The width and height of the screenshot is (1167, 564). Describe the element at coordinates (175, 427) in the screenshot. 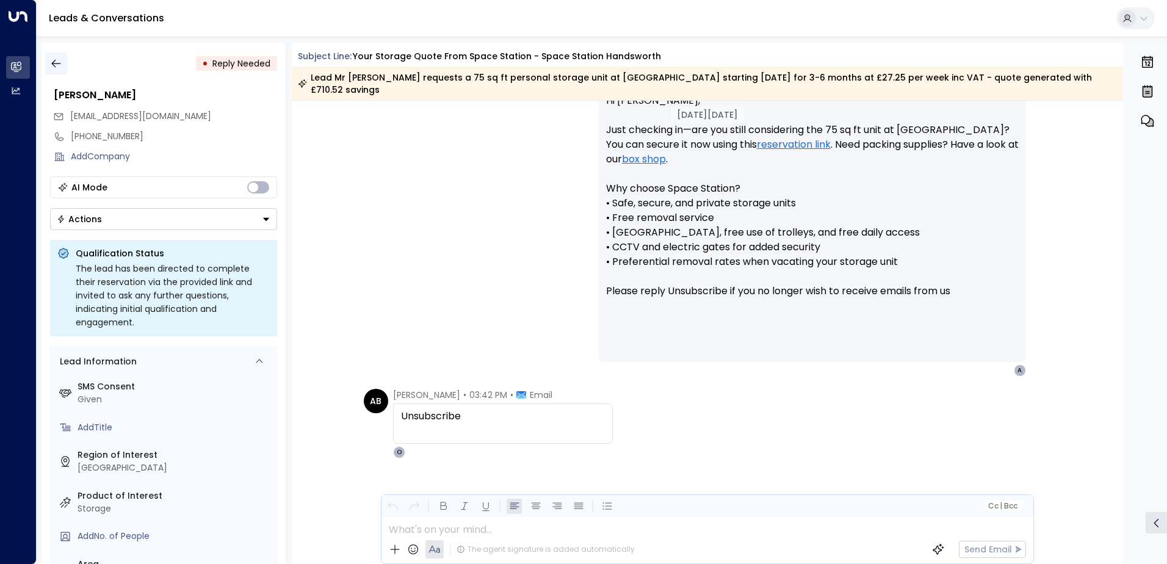

I see `div: AddTitle` at that location.